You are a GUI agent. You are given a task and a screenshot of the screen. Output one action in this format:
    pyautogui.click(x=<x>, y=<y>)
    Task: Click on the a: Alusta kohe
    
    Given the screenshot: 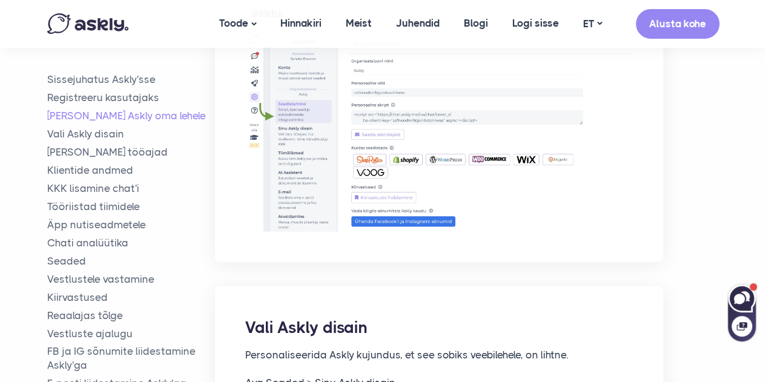 What is the action you would take?
    pyautogui.click(x=678, y=24)
    